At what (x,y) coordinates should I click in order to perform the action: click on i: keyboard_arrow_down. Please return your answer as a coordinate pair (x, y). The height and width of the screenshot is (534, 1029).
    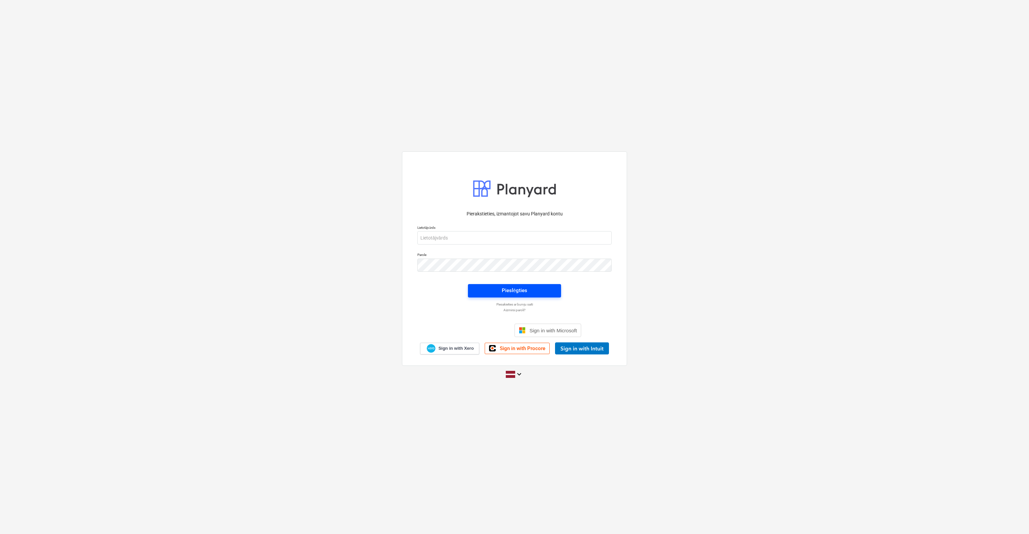
    Looking at the image, I should click on (519, 374).